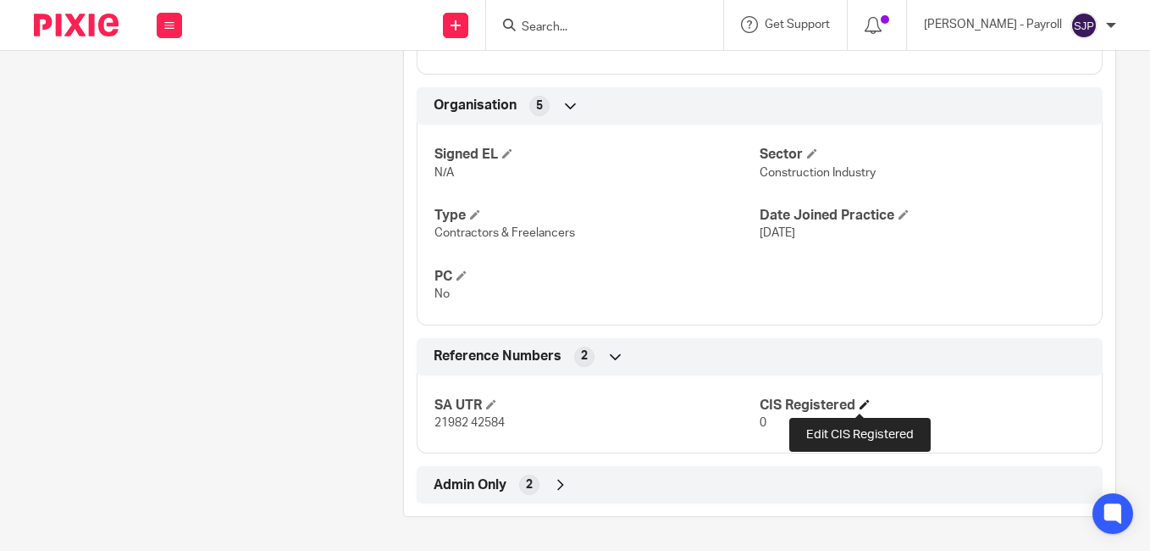  Describe the element at coordinates (505, 233) in the screenshot. I see `span: Contractors & Freelancers` at that location.